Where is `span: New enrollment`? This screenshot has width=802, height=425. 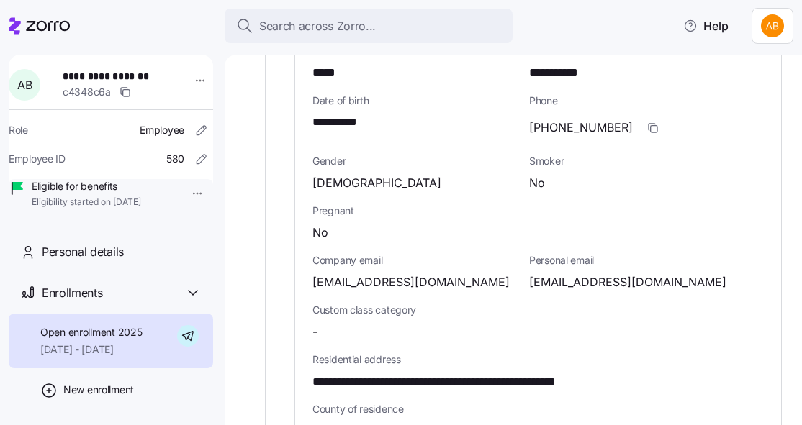 span: New enrollment is located at coordinates (99, 390).